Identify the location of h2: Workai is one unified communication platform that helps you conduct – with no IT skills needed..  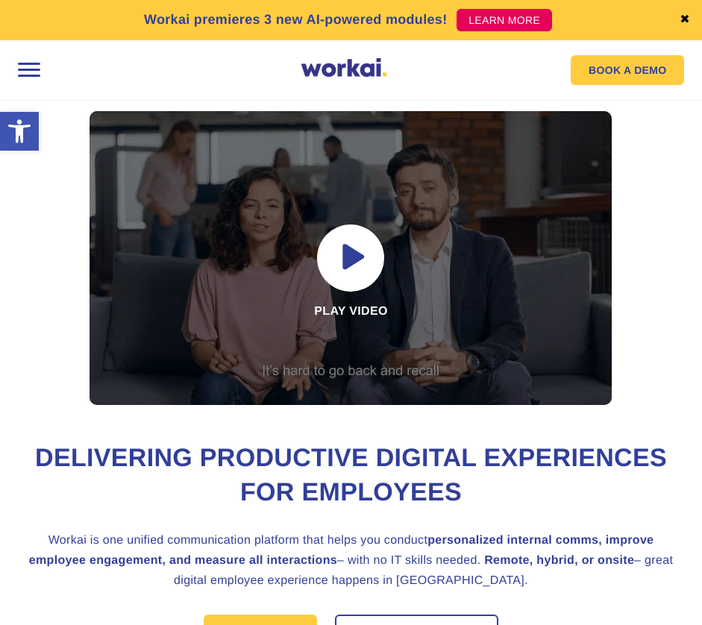
(342, 551).